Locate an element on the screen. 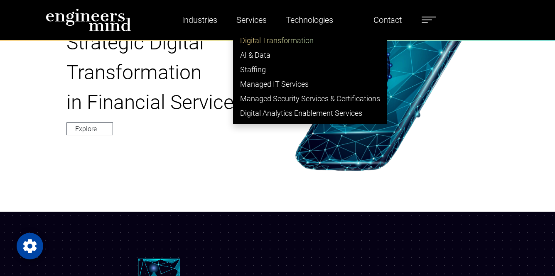 The width and height of the screenshot is (555, 276). p: in Financial Services is located at coordinates (162, 103).